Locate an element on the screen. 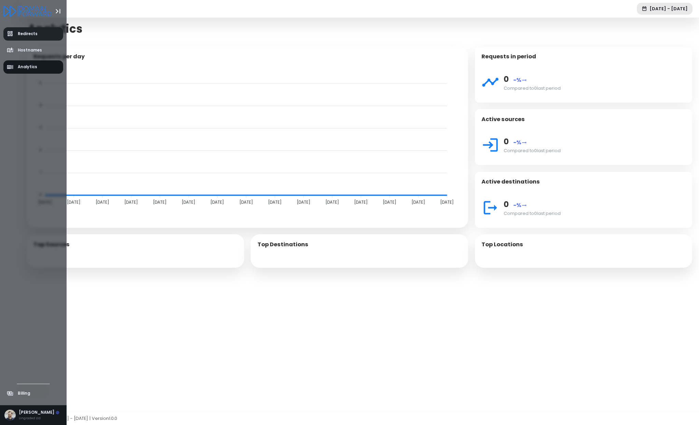  span: Redirects is located at coordinates (28, 34).